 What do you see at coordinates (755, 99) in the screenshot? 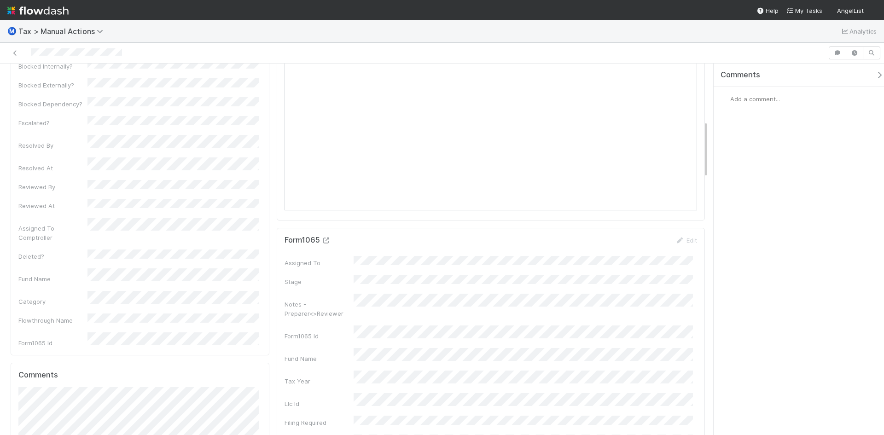
I see `span: Add a comment...` at bounding box center [755, 99].